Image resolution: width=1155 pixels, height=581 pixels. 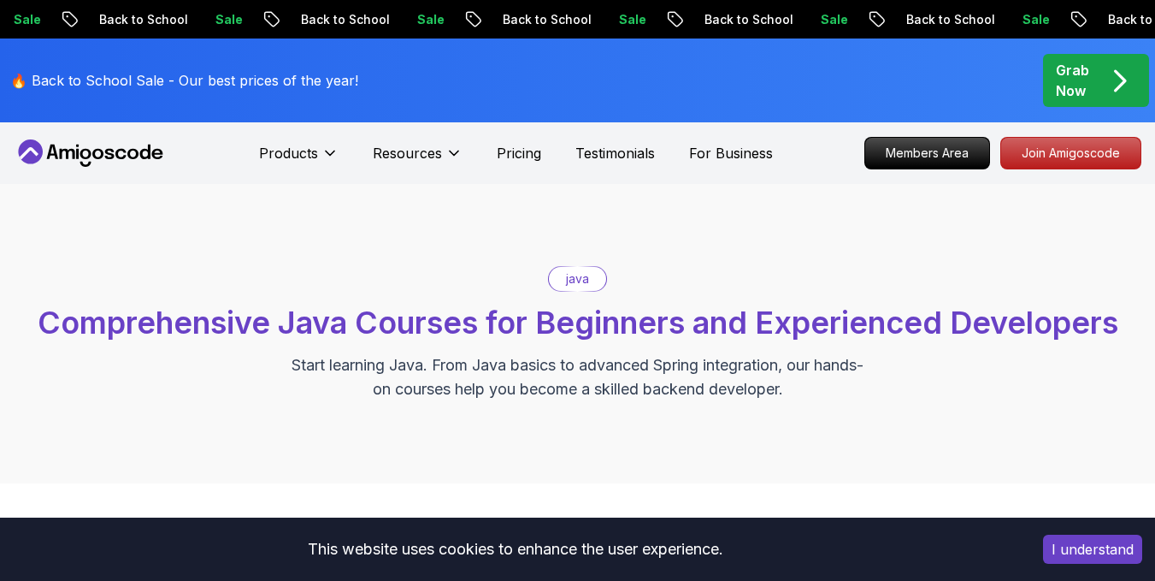 I want to click on div: This website uses cookies to enhance the user experience., so click(x=515, y=549).